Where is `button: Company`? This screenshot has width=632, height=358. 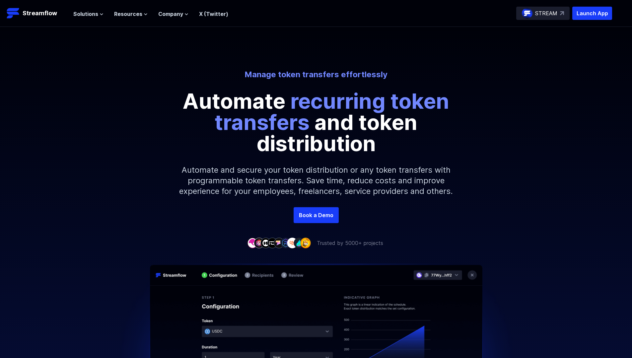
button: Company is located at coordinates (173, 14).